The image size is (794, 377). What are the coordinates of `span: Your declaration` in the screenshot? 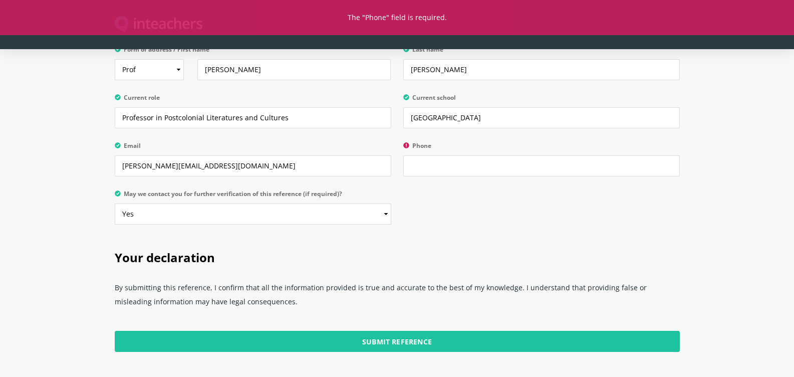 It's located at (165, 257).